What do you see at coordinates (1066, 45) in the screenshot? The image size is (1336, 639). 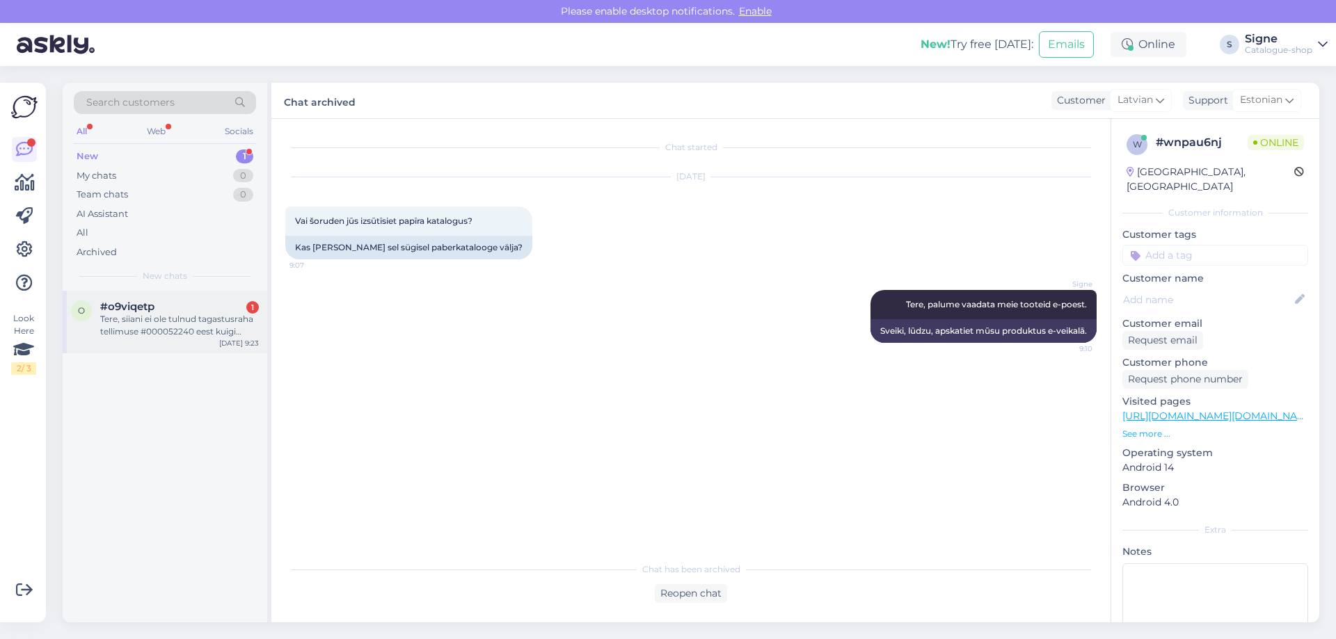 I see `button: Emails` at bounding box center [1066, 45].